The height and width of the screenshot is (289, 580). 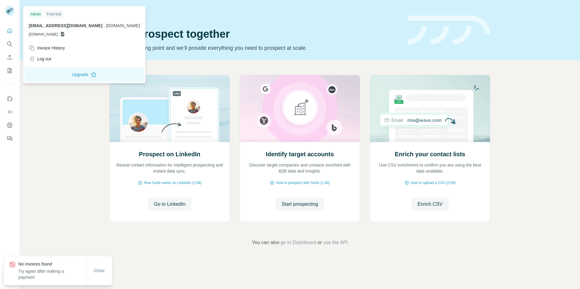 What do you see at coordinates (54, 14) in the screenshot?
I see `div: Free trial` at bounding box center [54, 14].